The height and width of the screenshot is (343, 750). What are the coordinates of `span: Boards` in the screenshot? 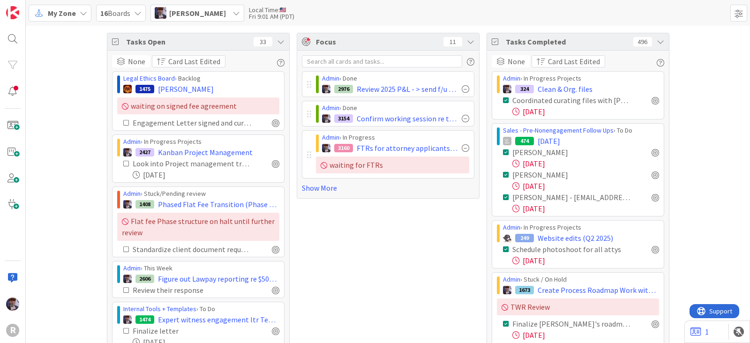 It's located at (115, 13).